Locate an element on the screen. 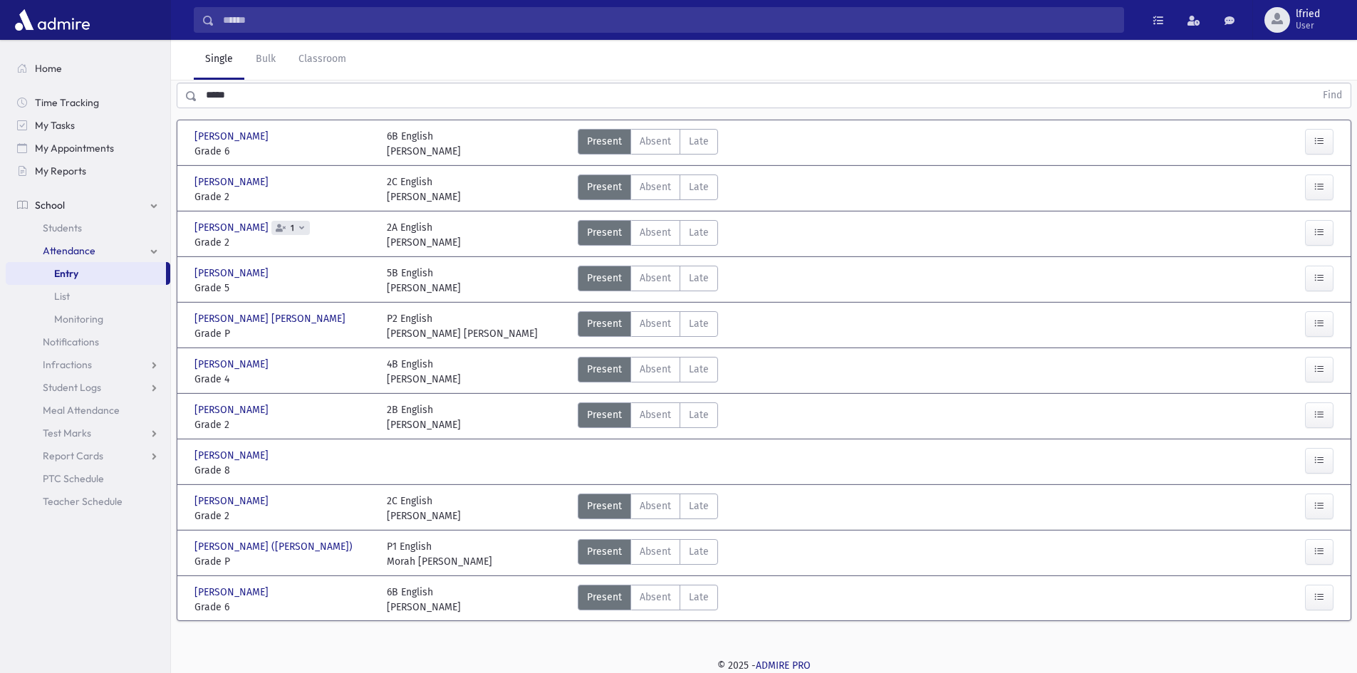  span: Monitoring is located at coordinates (78, 319).